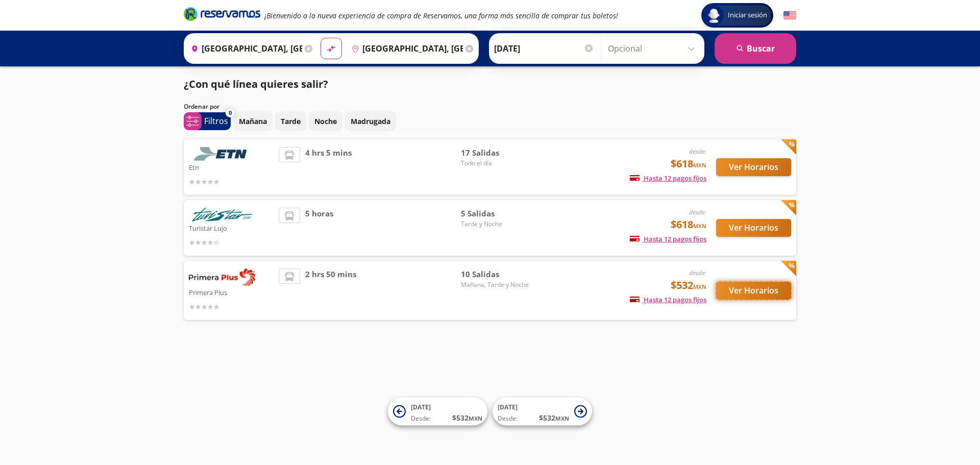 This screenshot has width=980, height=465. I want to click on span: 2 hrs 50 mins, so click(331, 290).